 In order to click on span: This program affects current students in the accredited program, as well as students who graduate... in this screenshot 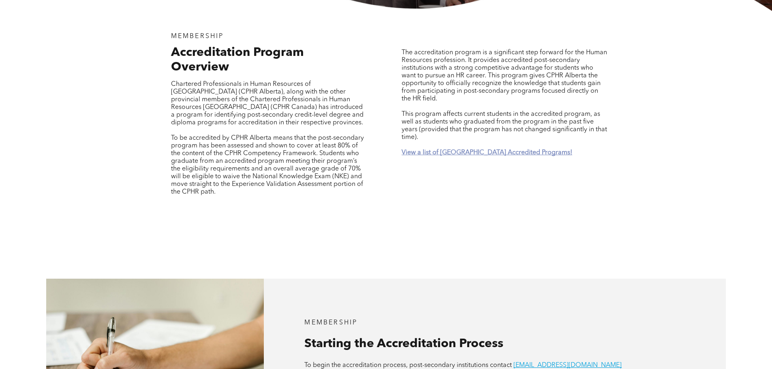, I will do `click(504, 126)`.